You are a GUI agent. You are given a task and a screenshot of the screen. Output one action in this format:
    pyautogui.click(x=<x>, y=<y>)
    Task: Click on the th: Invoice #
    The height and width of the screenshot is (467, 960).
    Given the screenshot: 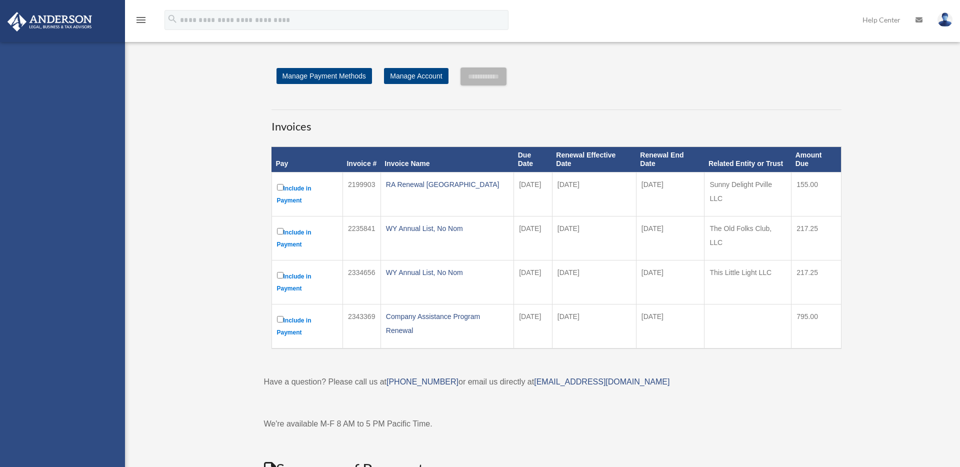 What is the action you would take?
    pyautogui.click(x=361, y=159)
    